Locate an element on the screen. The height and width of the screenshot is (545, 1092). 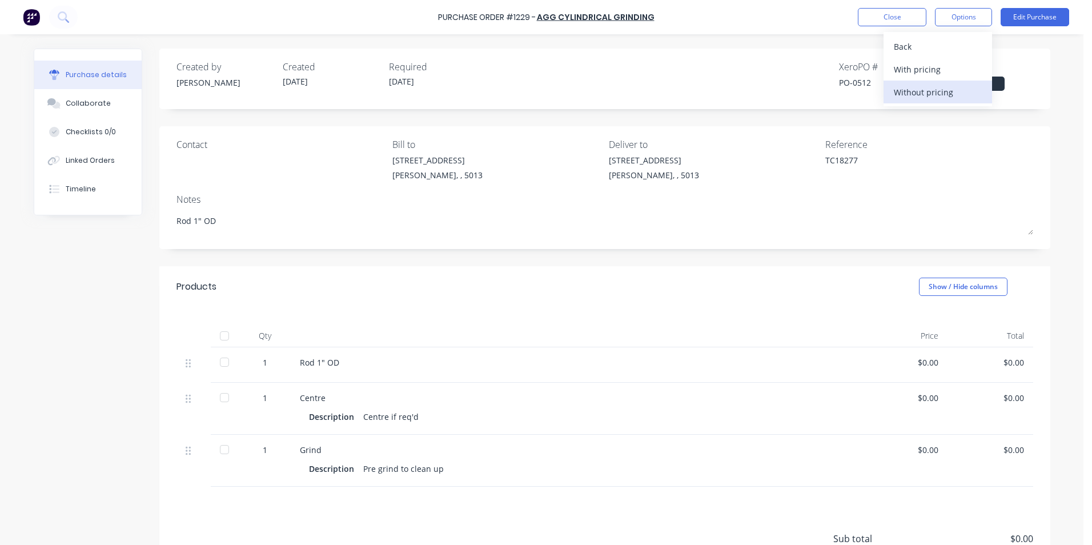
div: Linked Orders is located at coordinates (90, 160).